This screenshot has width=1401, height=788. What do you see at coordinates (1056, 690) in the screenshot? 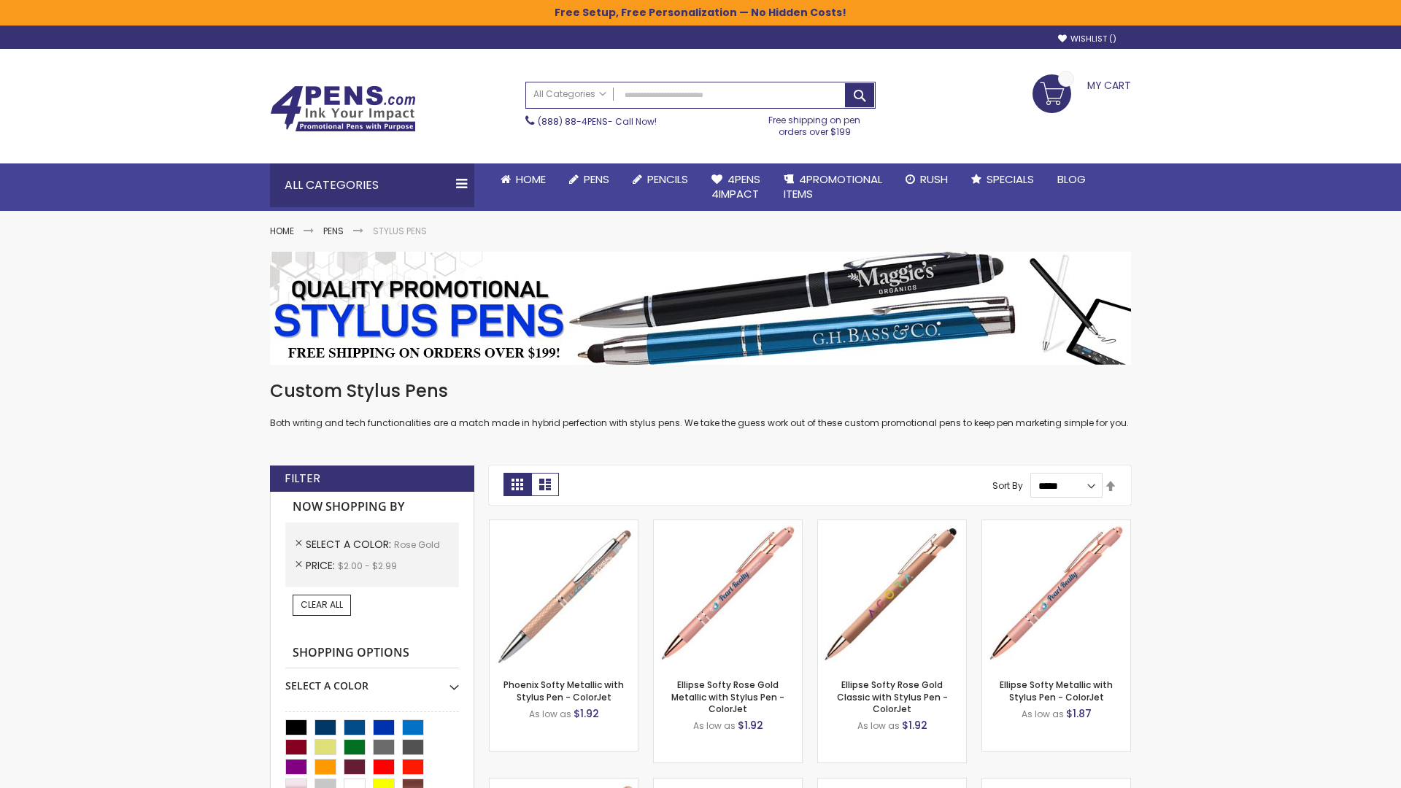
I see `a: Ellipse Softy Metallic with Stylus Pen - ColorJet` at bounding box center [1056, 690].